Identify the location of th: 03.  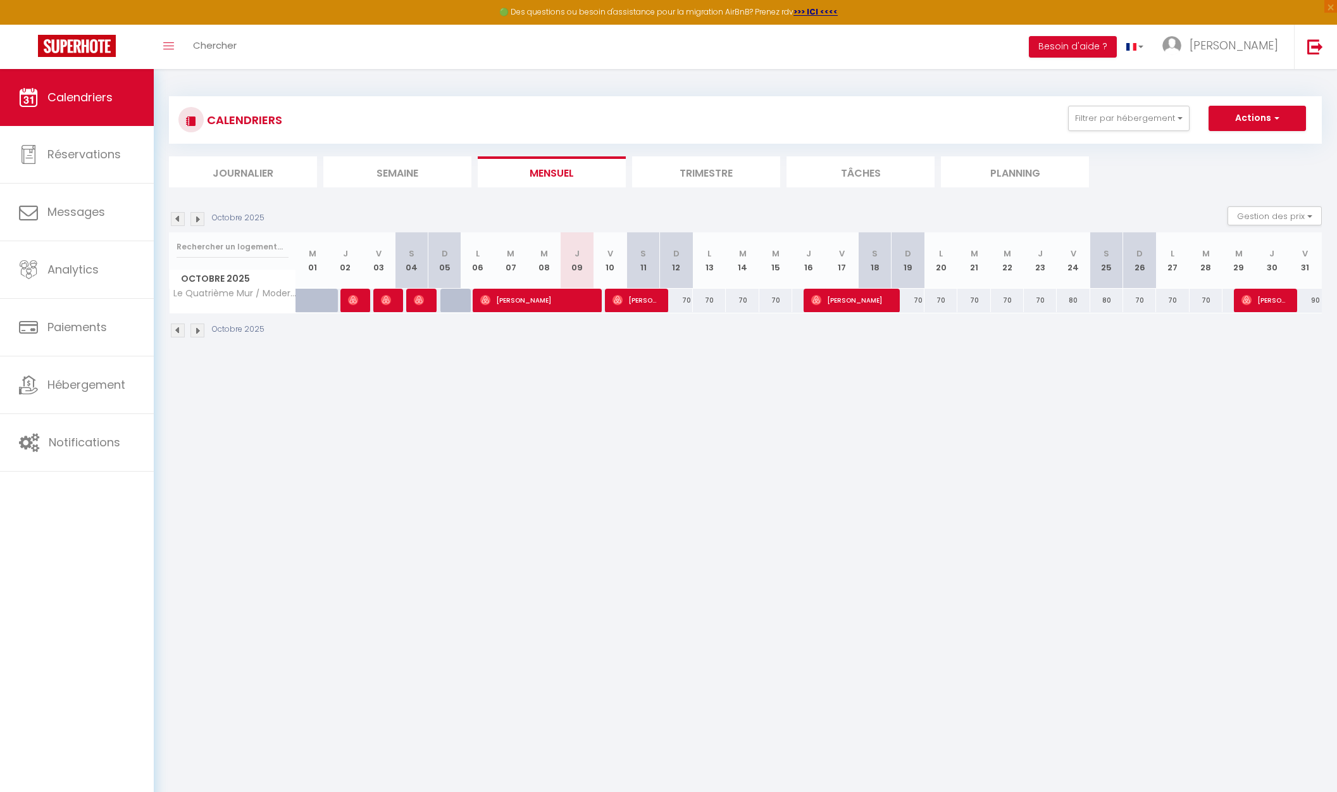
(378, 260).